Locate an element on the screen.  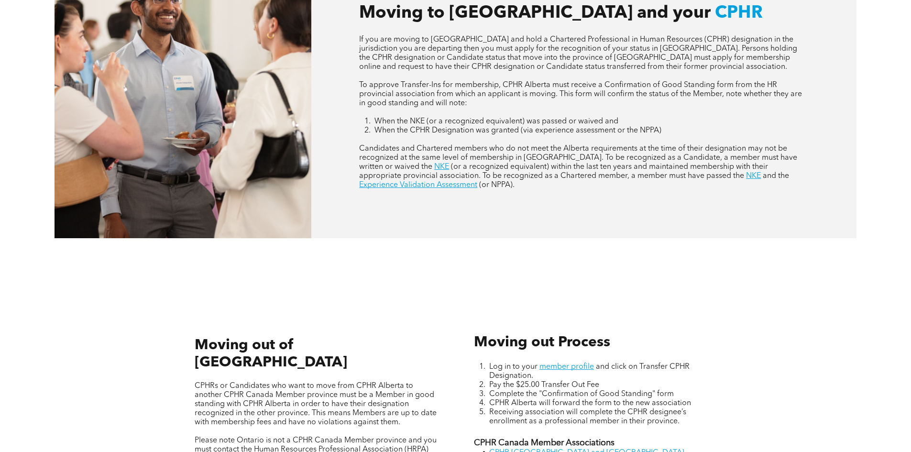
a: Experience Validation Assessment is located at coordinates (418, 185).